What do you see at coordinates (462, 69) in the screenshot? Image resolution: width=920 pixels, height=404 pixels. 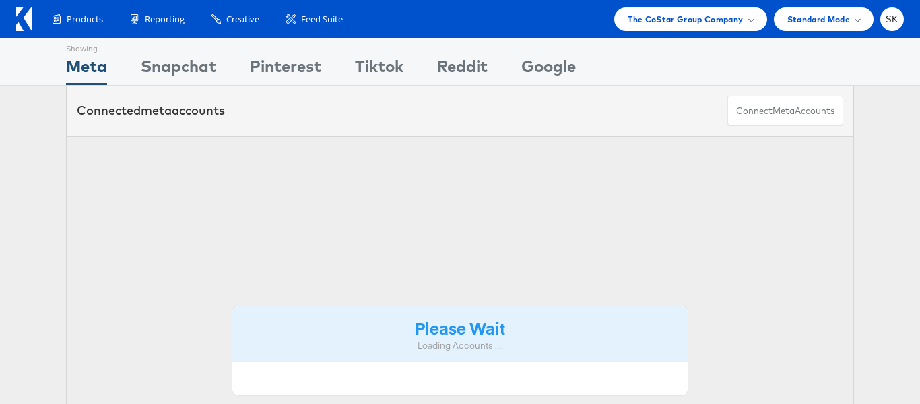 I see `div: Reddit` at bounding box center [462, 69].